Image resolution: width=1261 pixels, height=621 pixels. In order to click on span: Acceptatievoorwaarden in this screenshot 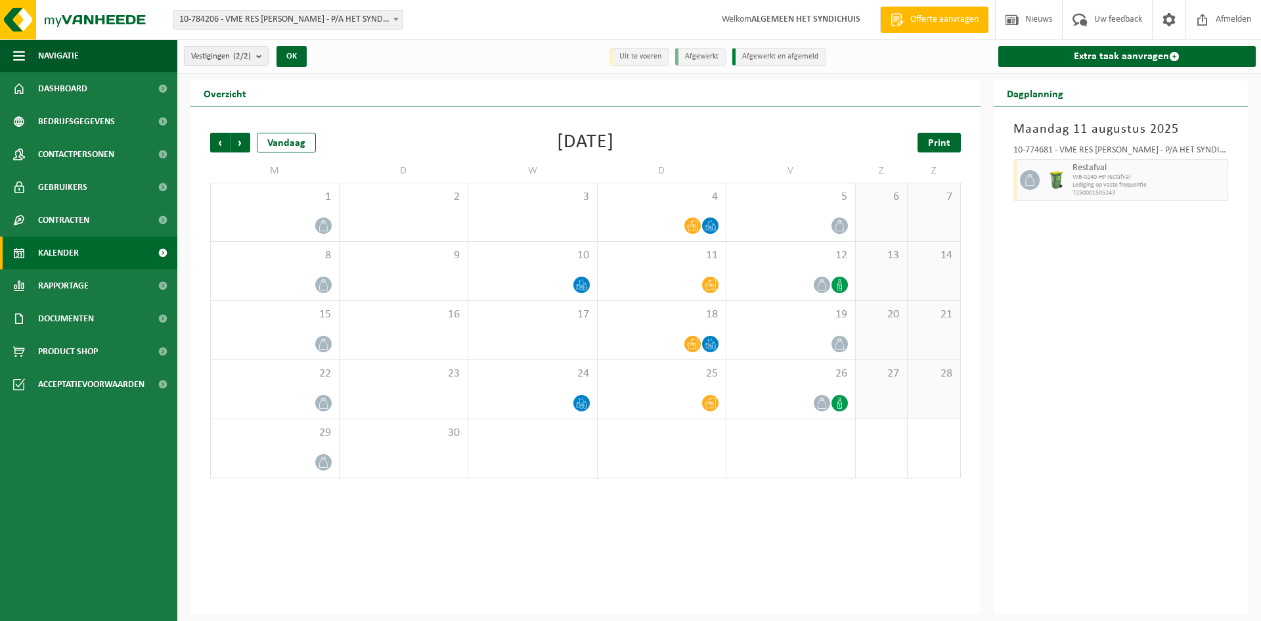, I will do `click(91, 384)`.